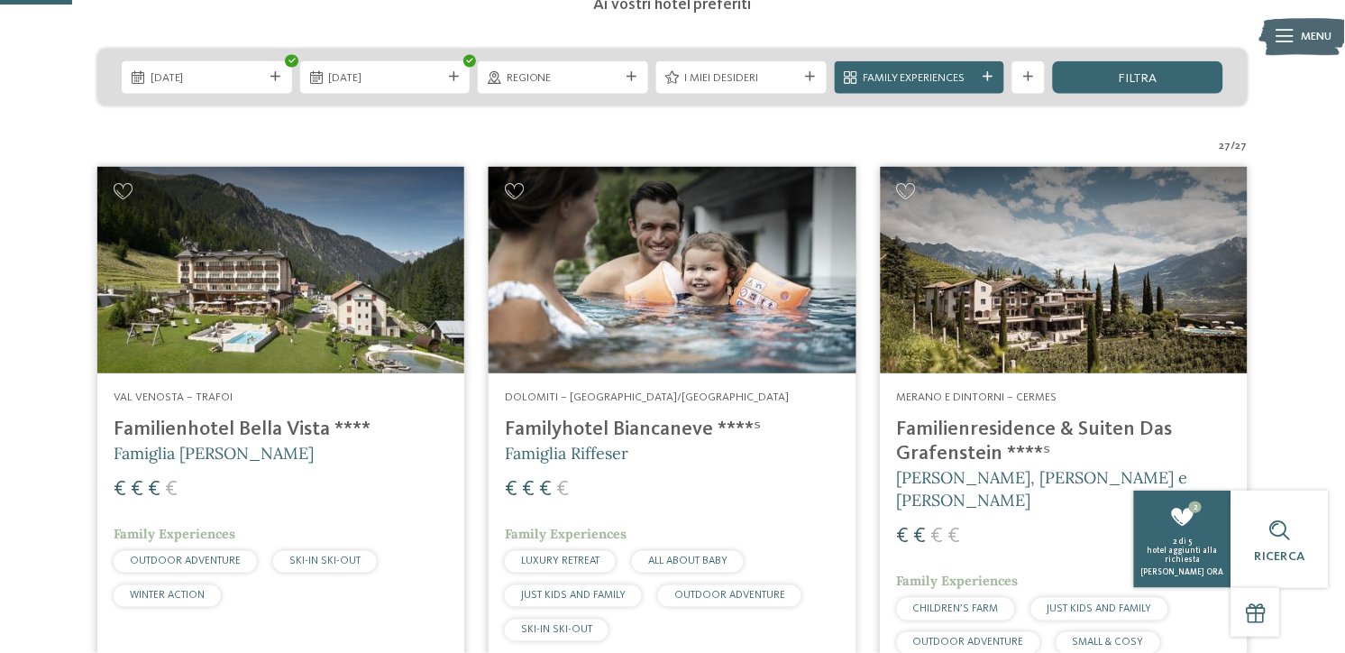  Describe the element at coordinates (1280, 556) in the screenshot. I see `span: Ricerca` at that location.